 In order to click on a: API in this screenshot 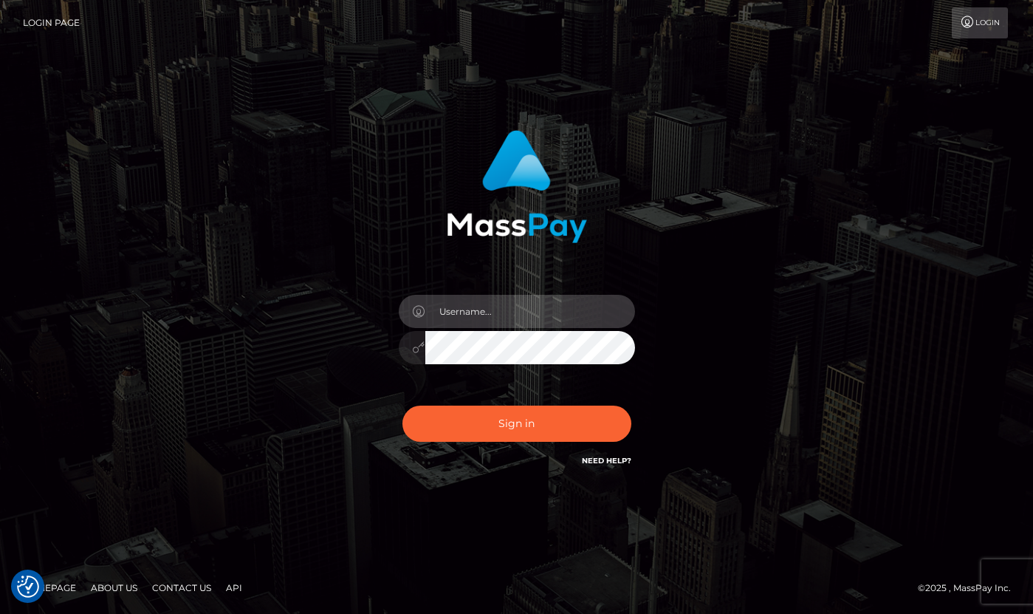, I will do `click(234, 587)`.